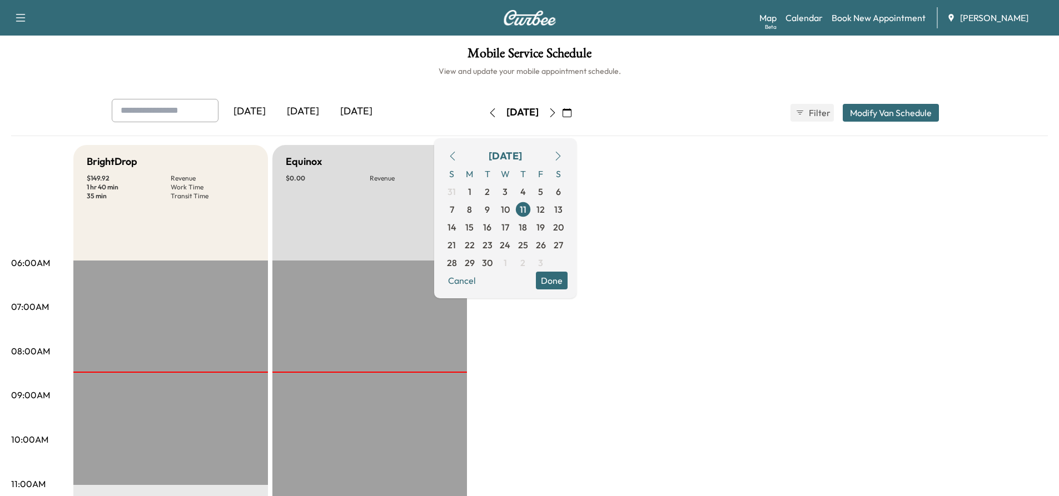 The height and width of the screenshot is (496, 1059). What do you see at coordinates (771, 27) in the screenshot?
I see `div: Beta` at bounding box center [771, 27].